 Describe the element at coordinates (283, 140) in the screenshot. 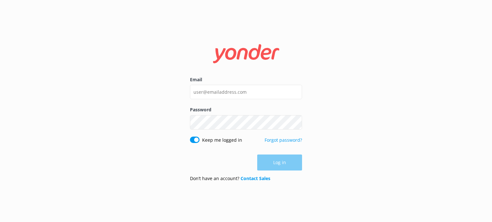

I see `a: Forgot password?` at that location.